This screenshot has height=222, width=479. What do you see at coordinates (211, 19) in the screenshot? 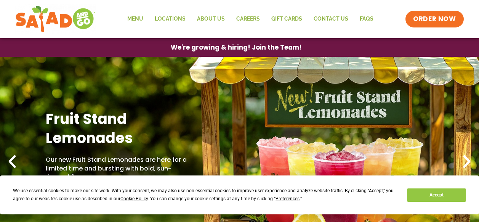
I see `a: About Us` at bounding box center [211, 19].